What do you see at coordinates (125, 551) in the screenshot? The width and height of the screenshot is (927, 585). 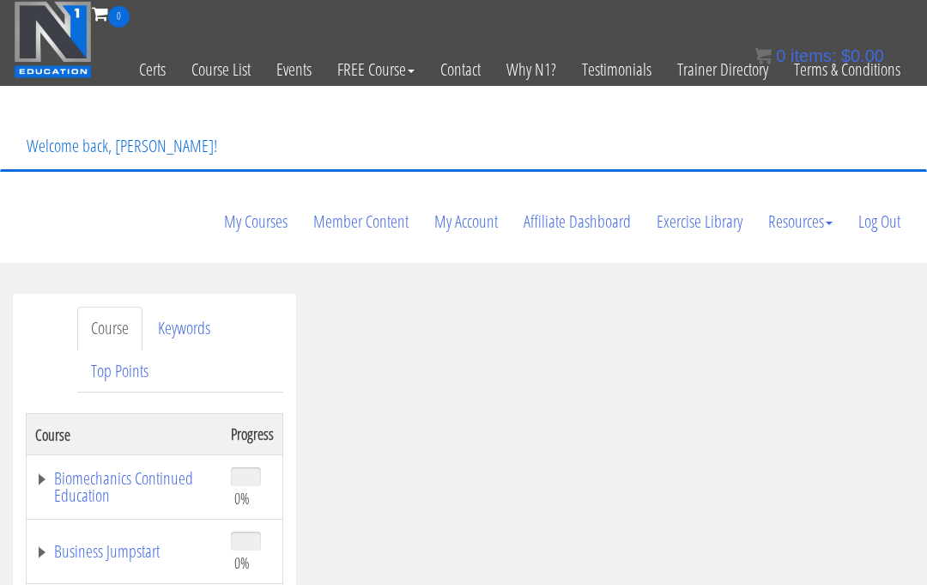 I see `a: Business Jumpstart` at bounding box center [125, 551].